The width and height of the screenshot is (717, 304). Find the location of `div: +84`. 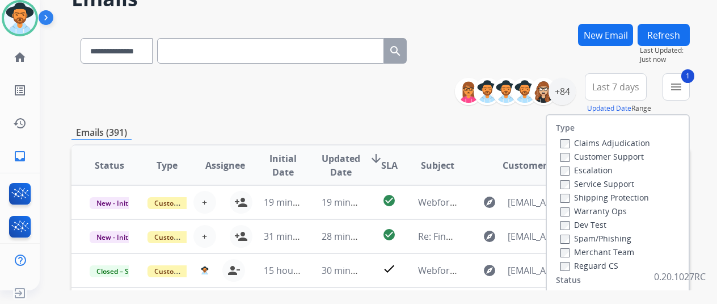

div: +84 is located at coordinates (562, 91).